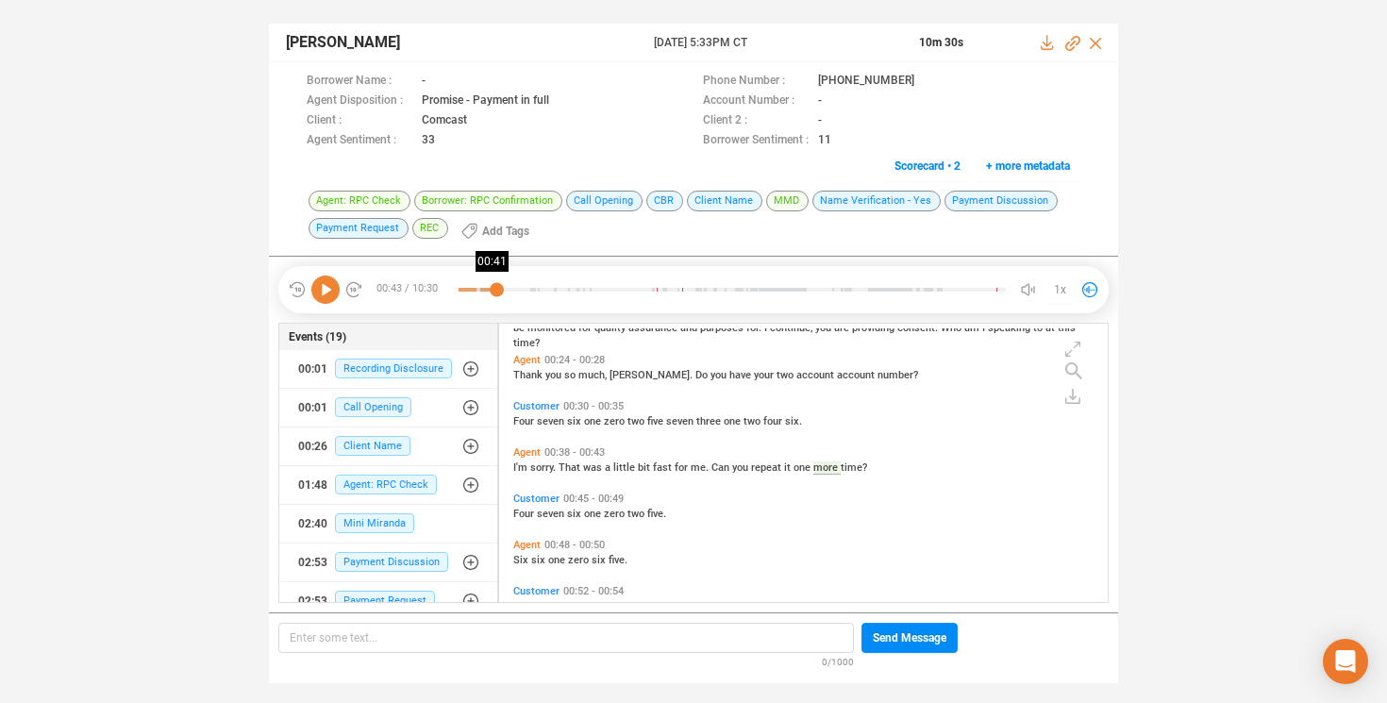 This screenshot has height=703, width=1387. I want to click on span: fast, so click(663, 467).